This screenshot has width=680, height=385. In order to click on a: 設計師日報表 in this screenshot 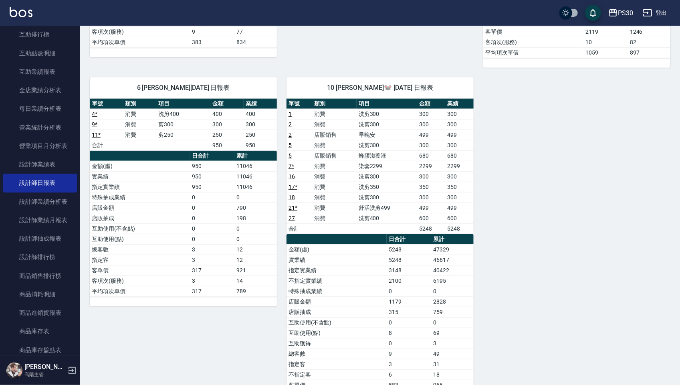, I will do `click(40, 183)`.